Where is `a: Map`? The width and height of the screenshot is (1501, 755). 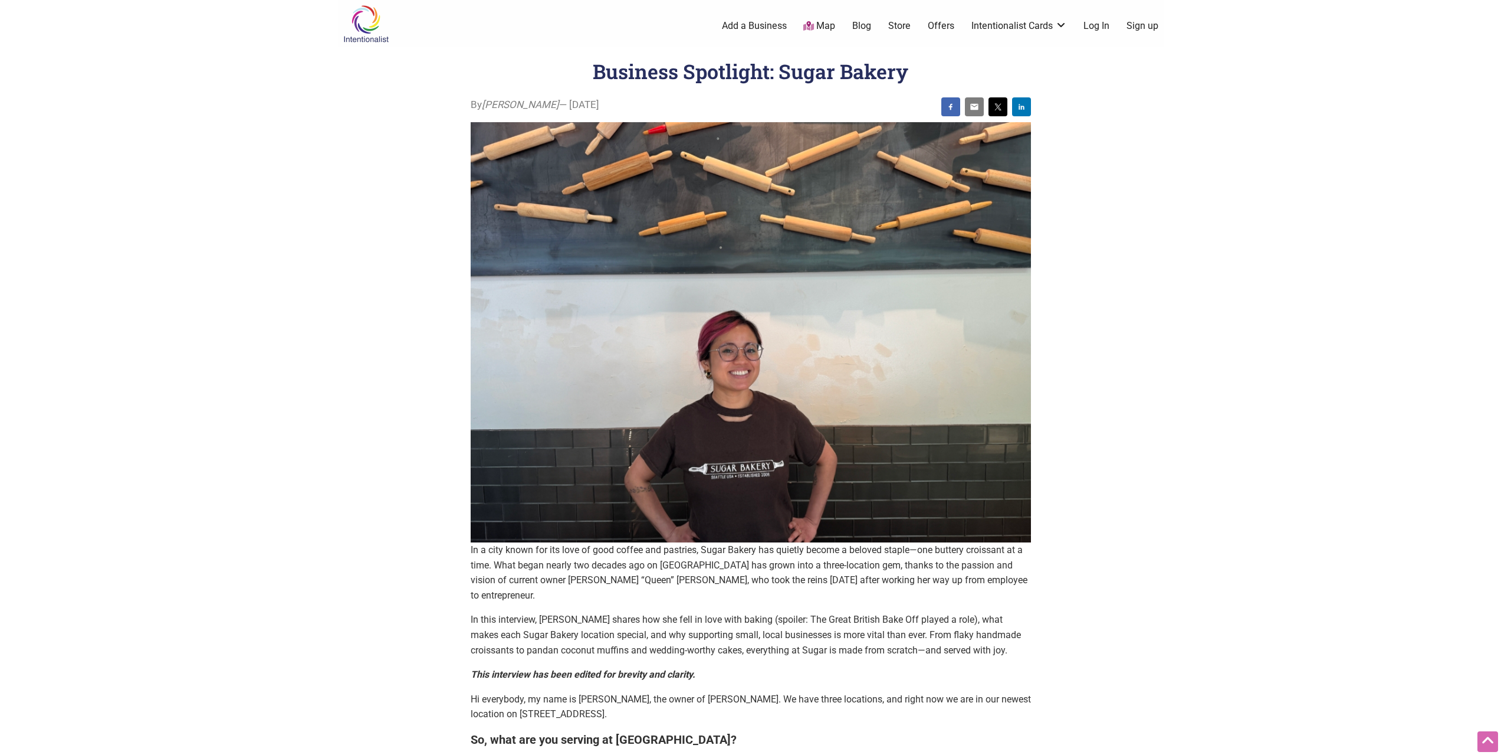 a: Map is located at coordinates (819, 26).